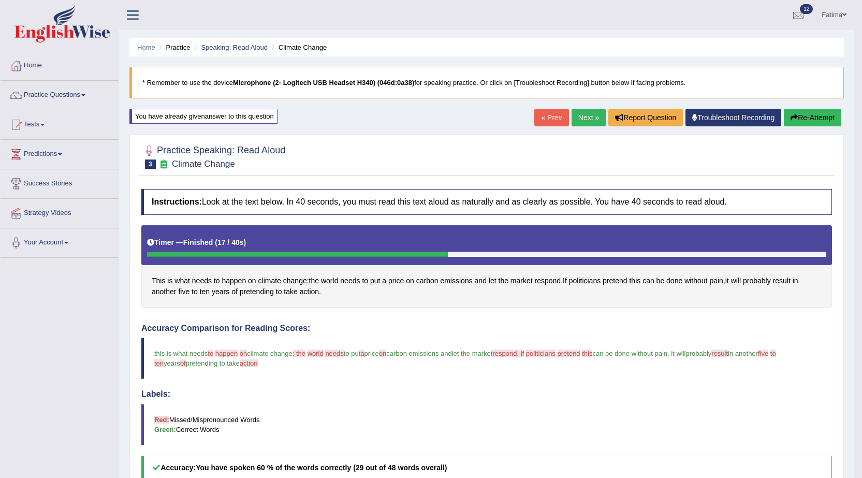  Describe the element at coordinates (181, 353) in the screenshot. I see `span: this is what needs` at that location.